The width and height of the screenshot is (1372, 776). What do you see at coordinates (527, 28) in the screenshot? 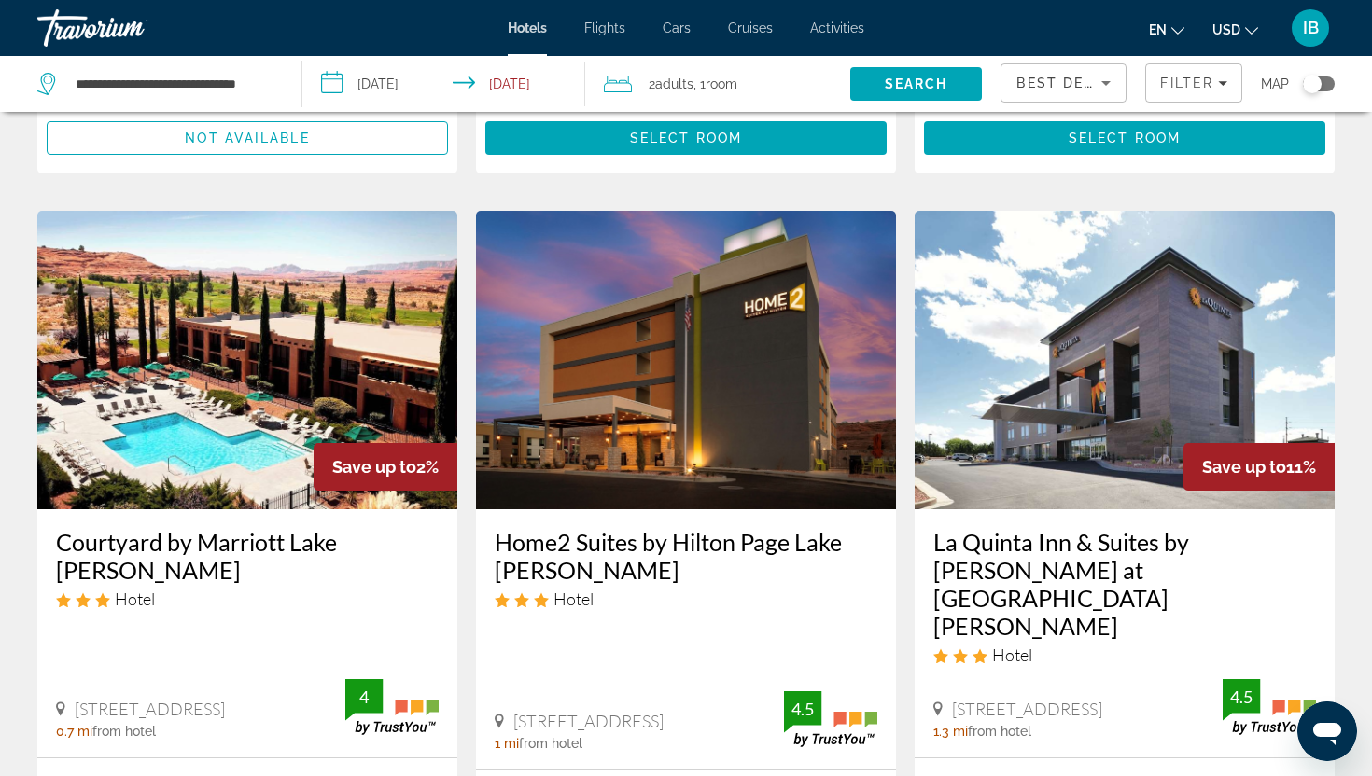
I see `a: Hotels` at bounding box center [527, 28].